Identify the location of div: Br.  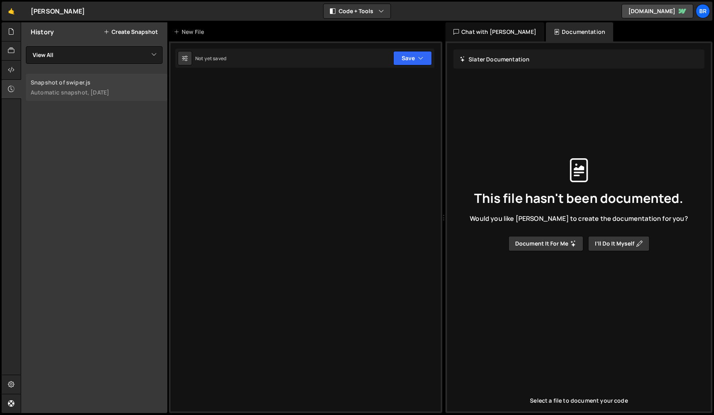
(703, 11).